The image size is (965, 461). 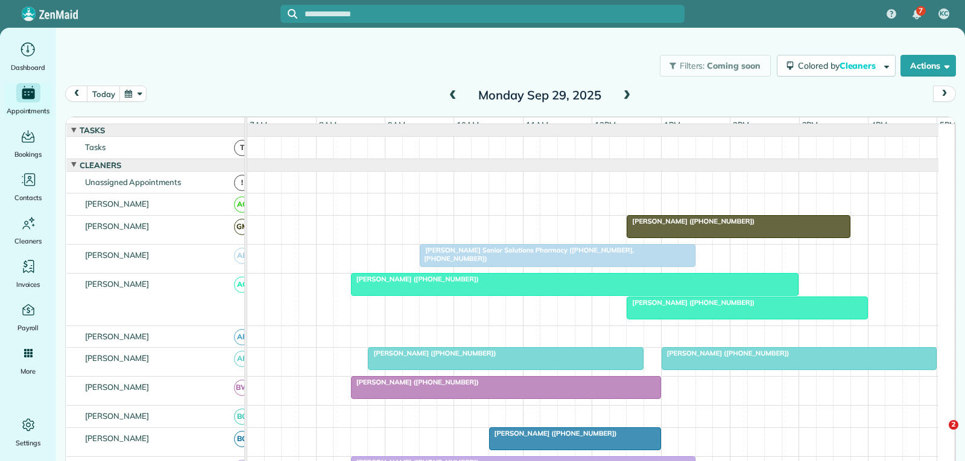 I want to click on span: BC, so click(x=242, y=417).